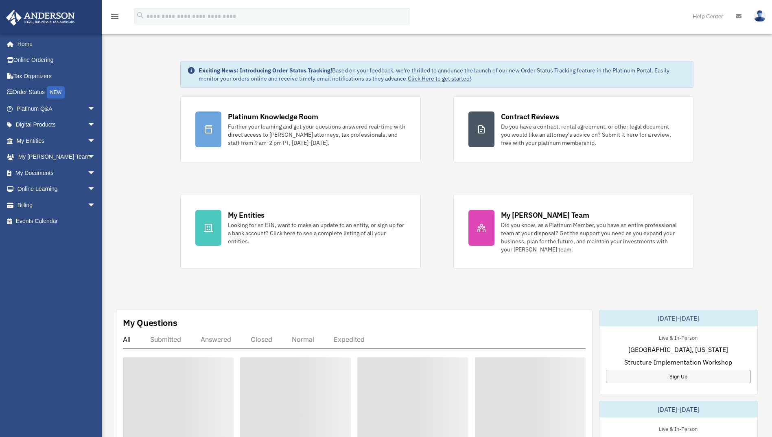  What do you see at coordinates (57, 92) in the screenshot?
I see `a: Order StatusNEW` at bounding box center [57, 92].